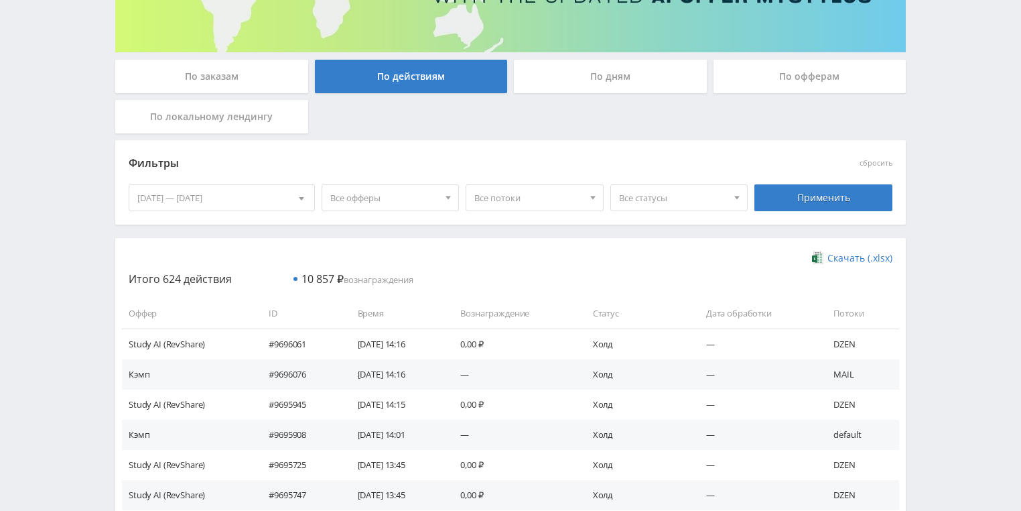  I want to click on td: Вознаграждение, so click(513, 313).